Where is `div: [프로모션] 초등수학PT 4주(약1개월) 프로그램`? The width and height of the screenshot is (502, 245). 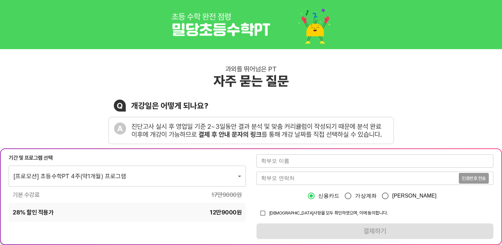
div: [프로모션] 초등수학PT 4주(약1개월) 프로그램 is located at coordinates (127, 176).